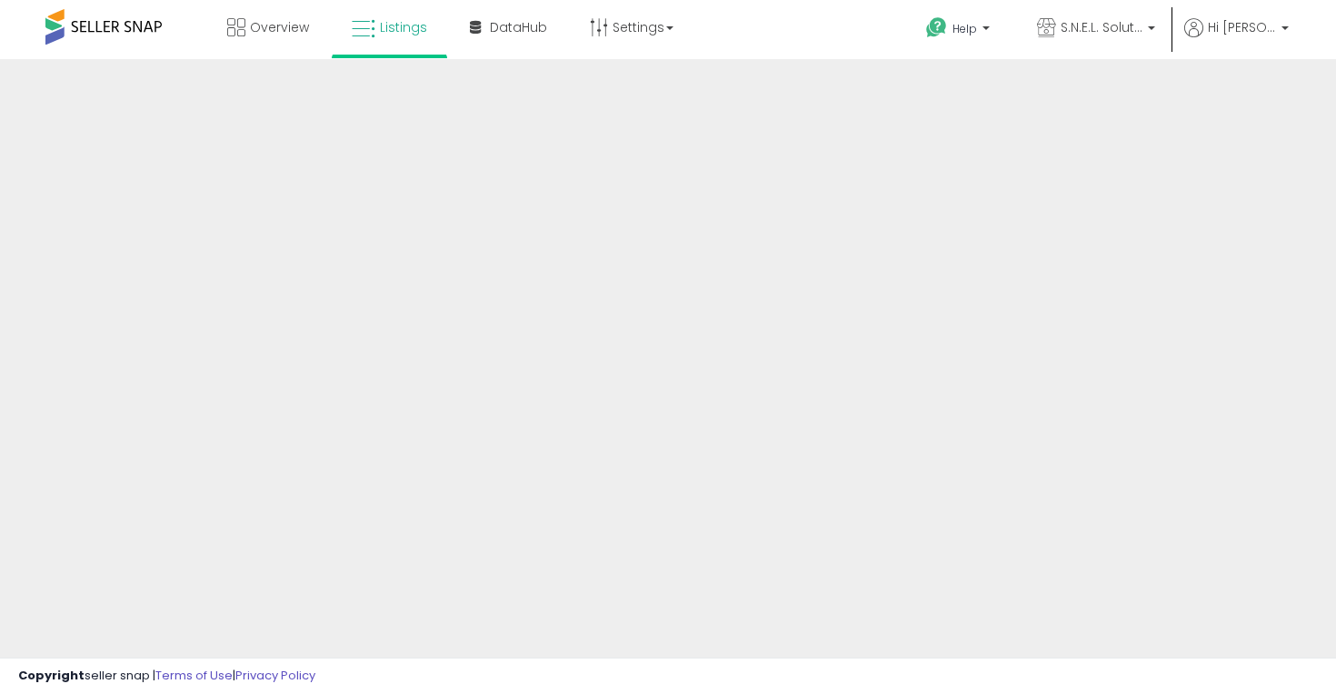  I want to click on i: Get Help, so click(936, 27).